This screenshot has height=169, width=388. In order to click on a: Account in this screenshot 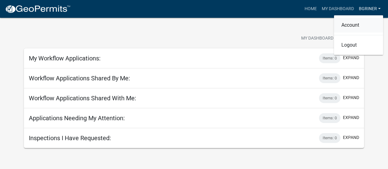, I will do `click(359, 25)`.